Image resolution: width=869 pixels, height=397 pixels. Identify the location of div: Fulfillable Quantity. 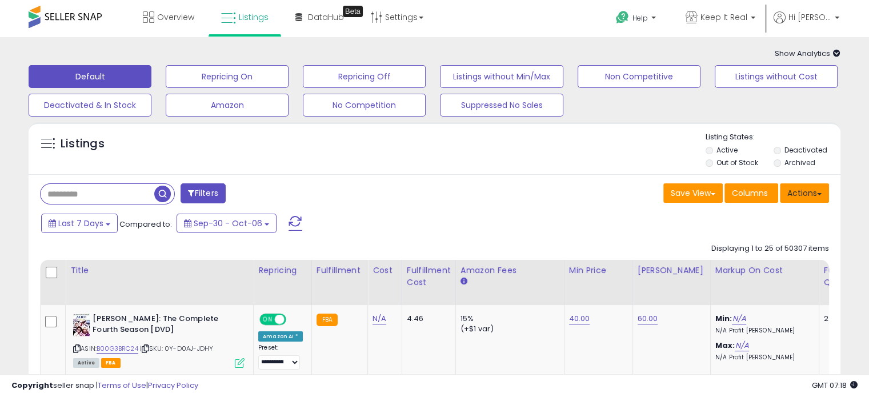
(844, 277).